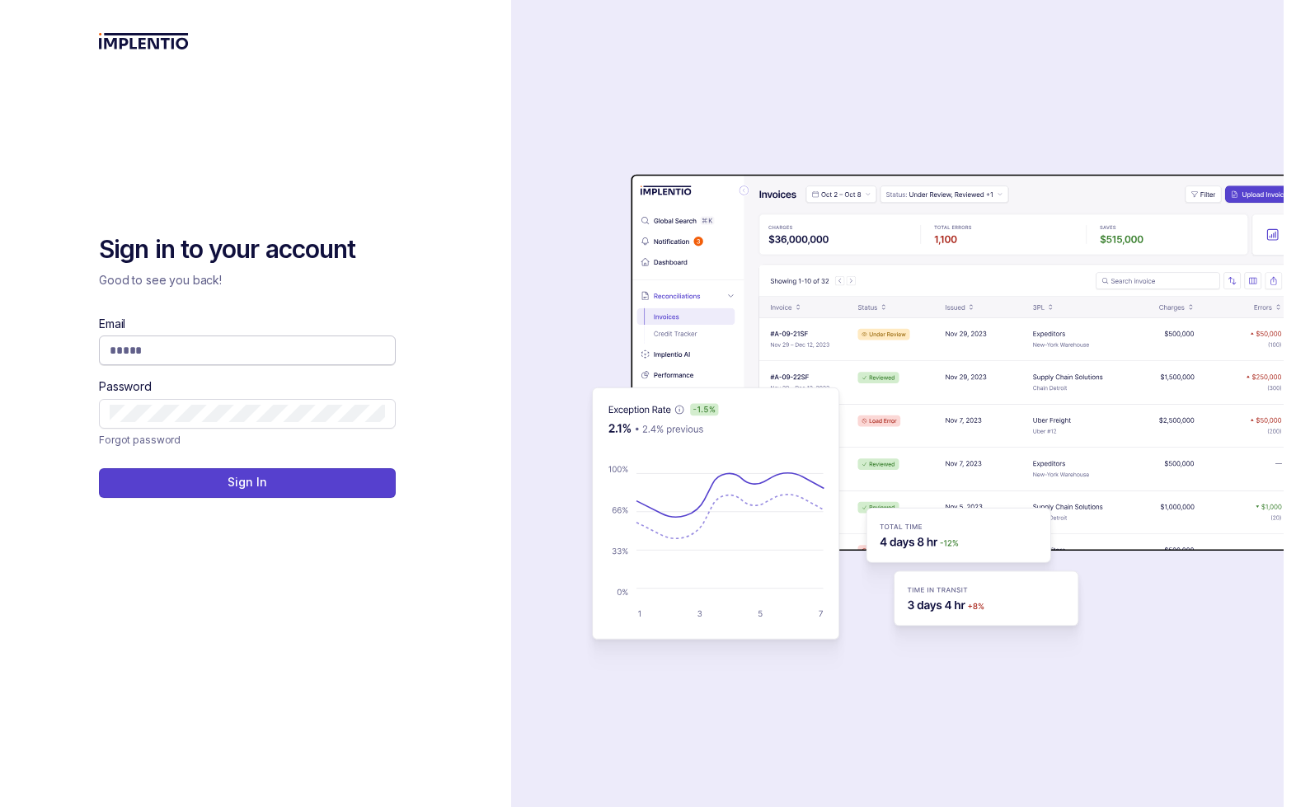 The image size is (1296, 807). I want to click on img: logo, so click(143, 41).